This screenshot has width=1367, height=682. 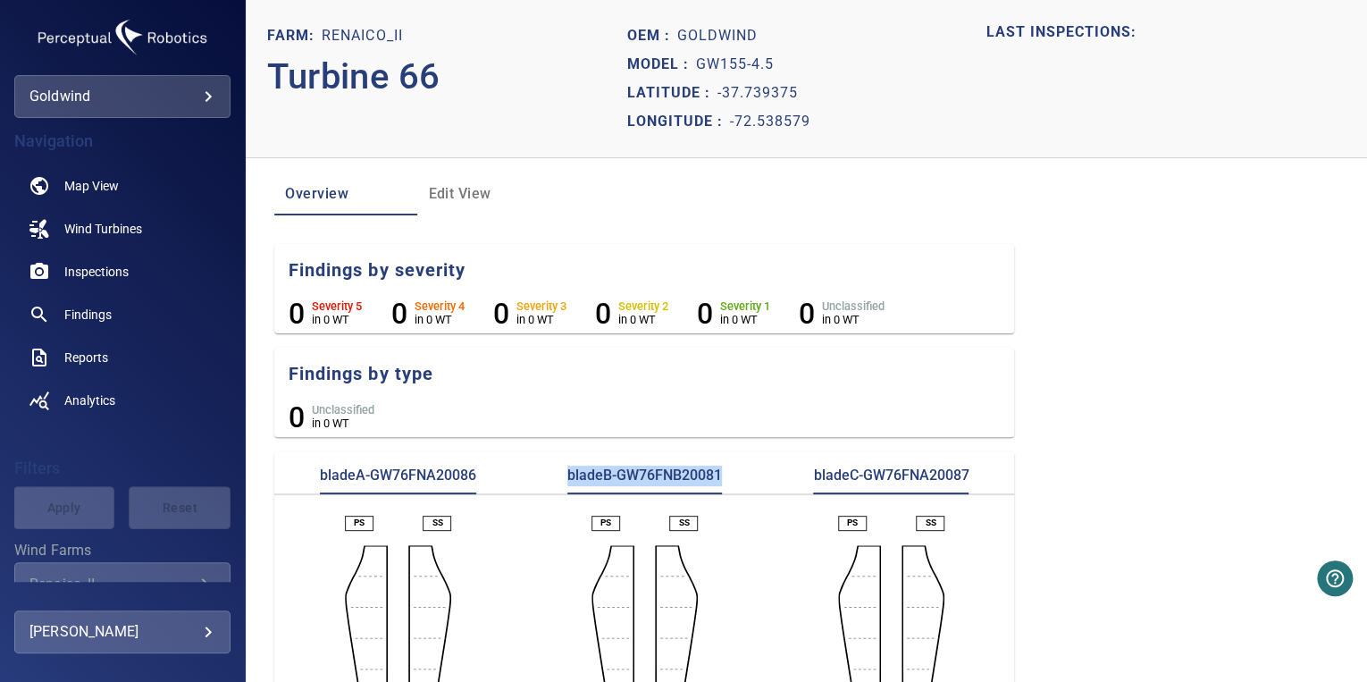 What do you see at coordinates (112, 583) in the screenshot?
I see `div: Renaico_II` at bounding box center [112, 583].